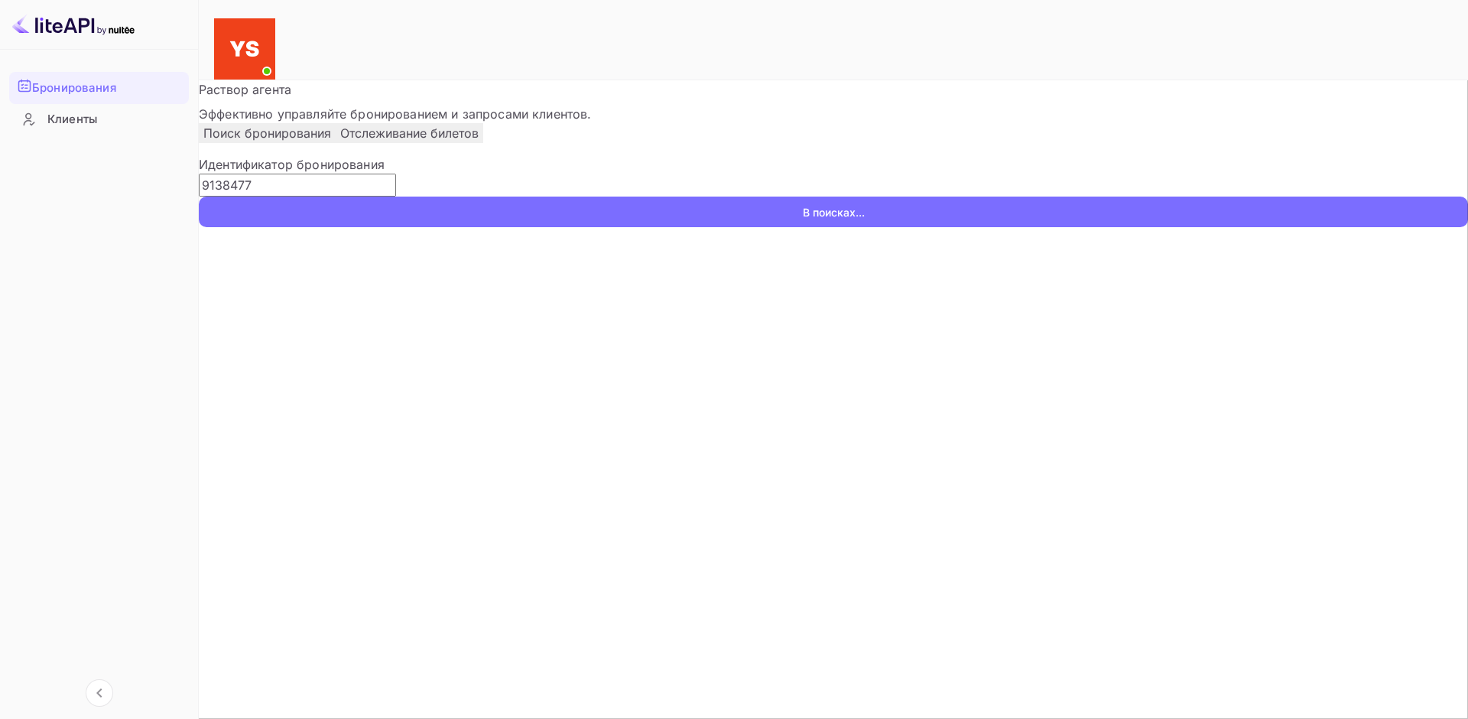 This screenshot has width=1468, height=719. I want to click on ya-tr-span: Отслеживание билетов, so click(409, 133).